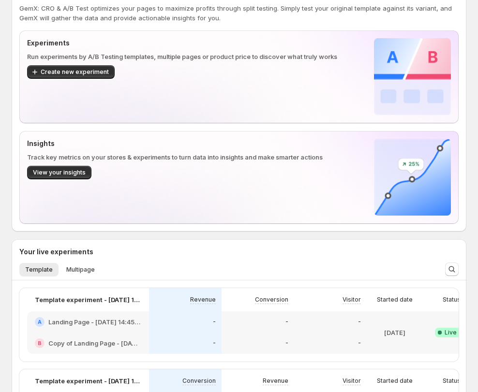 Image resolution: width=478 pixels, height=392 pixels. I want to click on h2: B, so click(40, 343).